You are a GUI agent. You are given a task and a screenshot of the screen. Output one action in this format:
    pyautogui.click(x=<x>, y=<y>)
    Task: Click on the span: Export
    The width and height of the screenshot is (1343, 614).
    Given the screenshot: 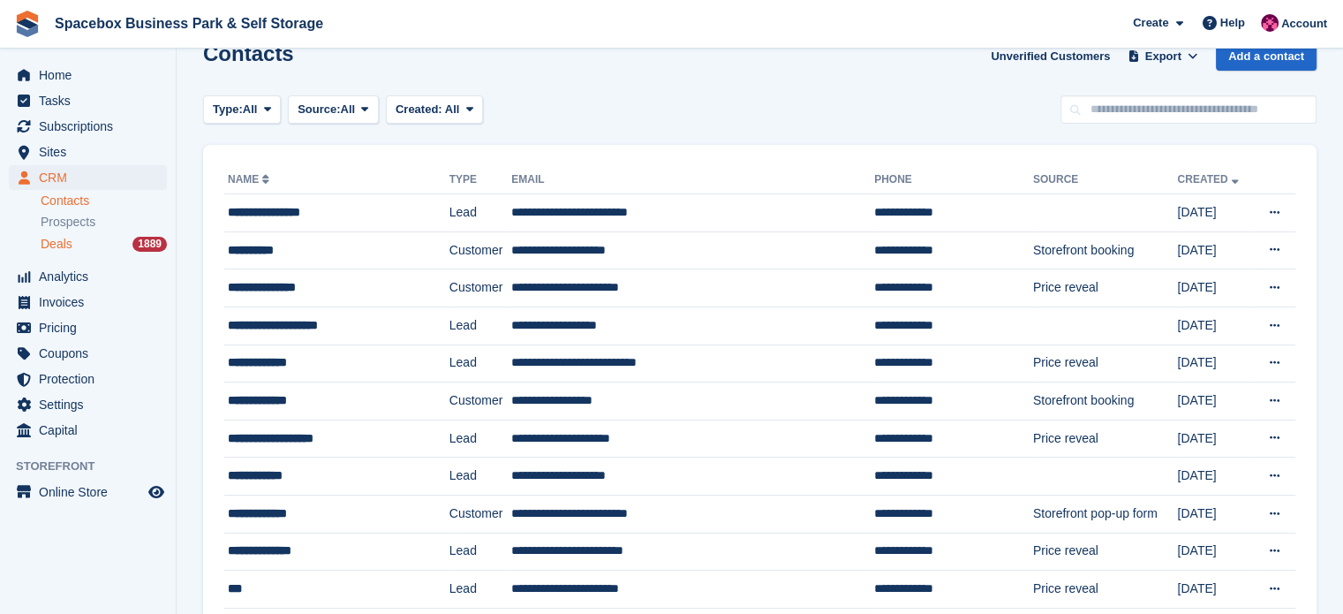 What is the action you would take?
    pyautogui.click(x=1163, y=57)
    